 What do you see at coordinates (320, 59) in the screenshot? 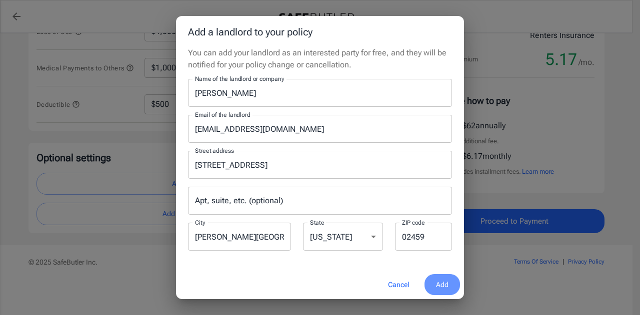
I see `p: You can add your landlord as an interested party for free, and they will be notified for your pol...` at bounding box center [320, 59].